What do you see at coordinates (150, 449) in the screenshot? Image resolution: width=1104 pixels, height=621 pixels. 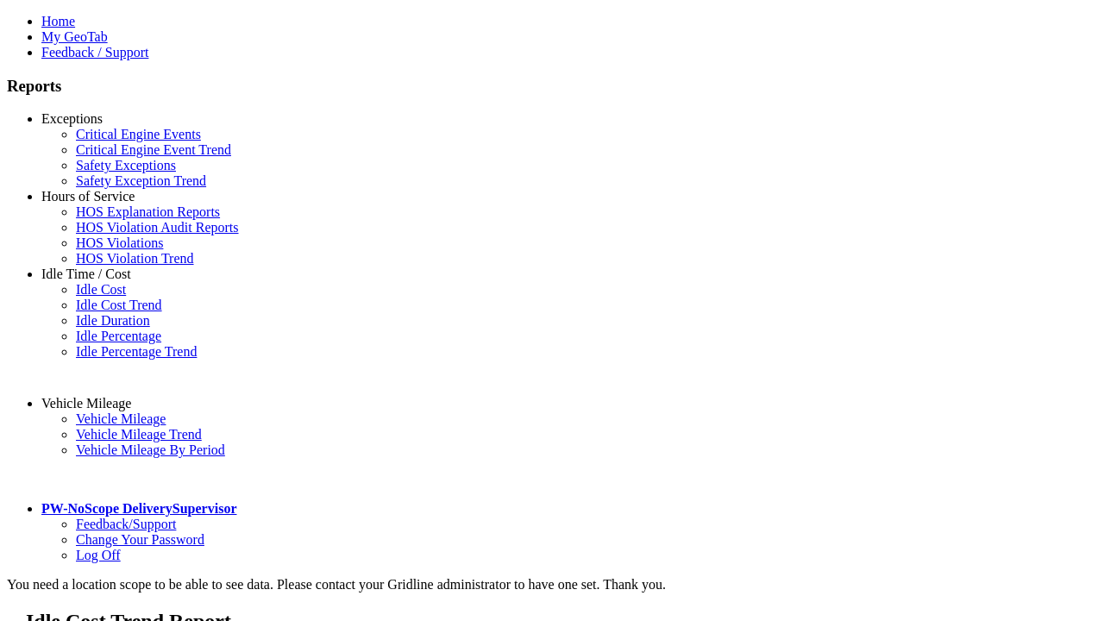 I see `a: Vehicle Mileage By Period` at bounding box center [150, 449].